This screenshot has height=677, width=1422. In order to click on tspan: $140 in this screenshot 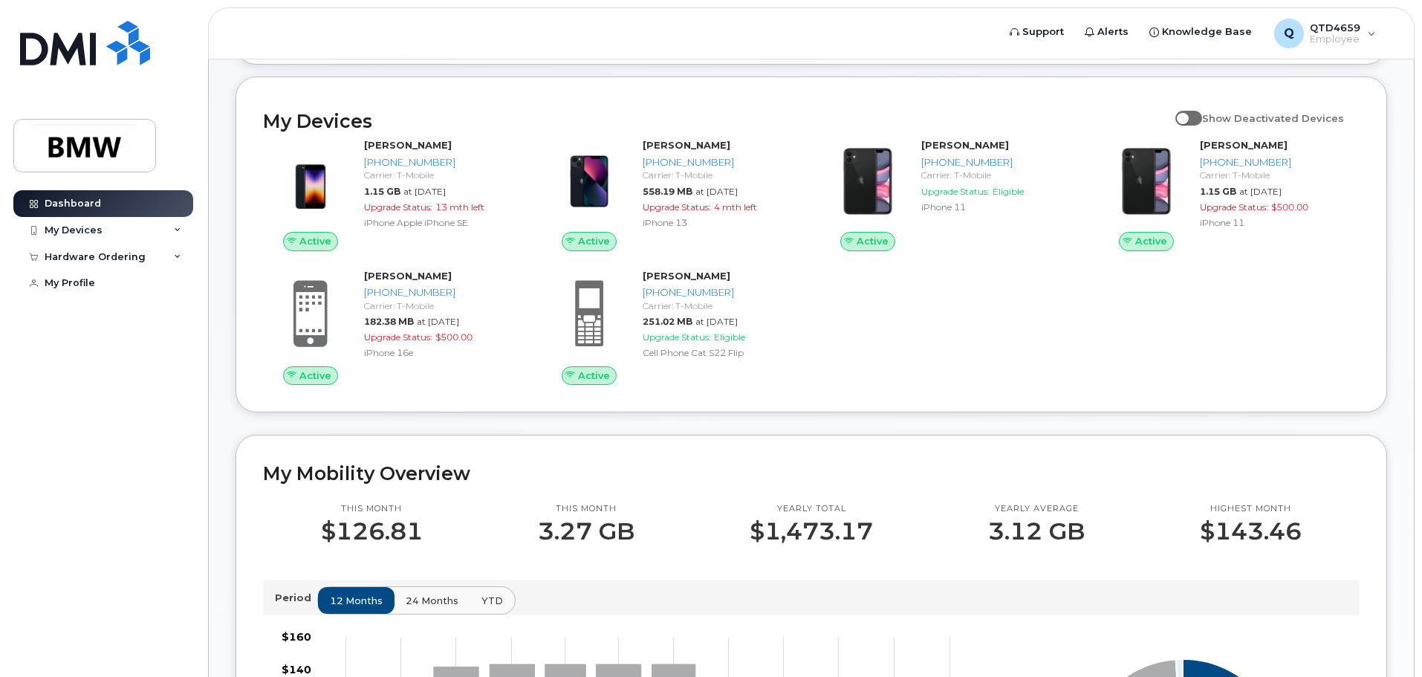, I will do `click(296, 669)`.